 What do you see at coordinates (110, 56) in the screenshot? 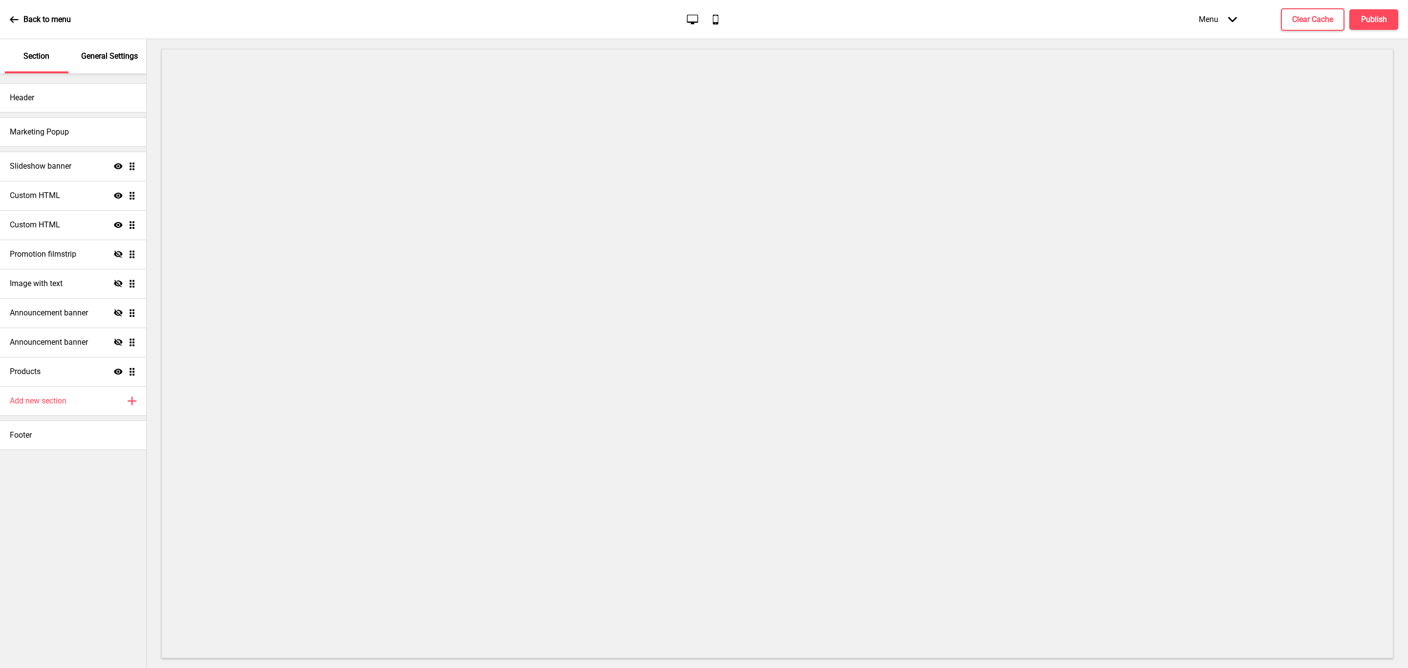
I see `p: General Settings` at bounding box center [110, 56].